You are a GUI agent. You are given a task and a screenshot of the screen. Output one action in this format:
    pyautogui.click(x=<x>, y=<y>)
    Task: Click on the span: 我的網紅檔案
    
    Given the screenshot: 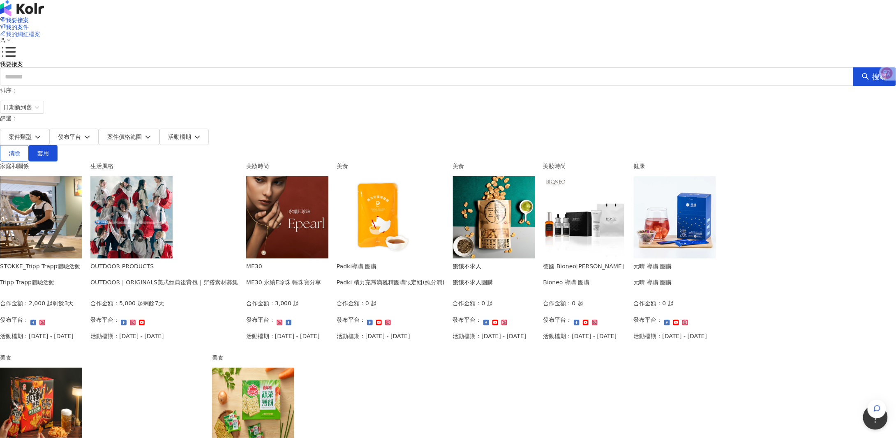 What is the action you would take?
    pyautogui.click(x=23, y=34)
    